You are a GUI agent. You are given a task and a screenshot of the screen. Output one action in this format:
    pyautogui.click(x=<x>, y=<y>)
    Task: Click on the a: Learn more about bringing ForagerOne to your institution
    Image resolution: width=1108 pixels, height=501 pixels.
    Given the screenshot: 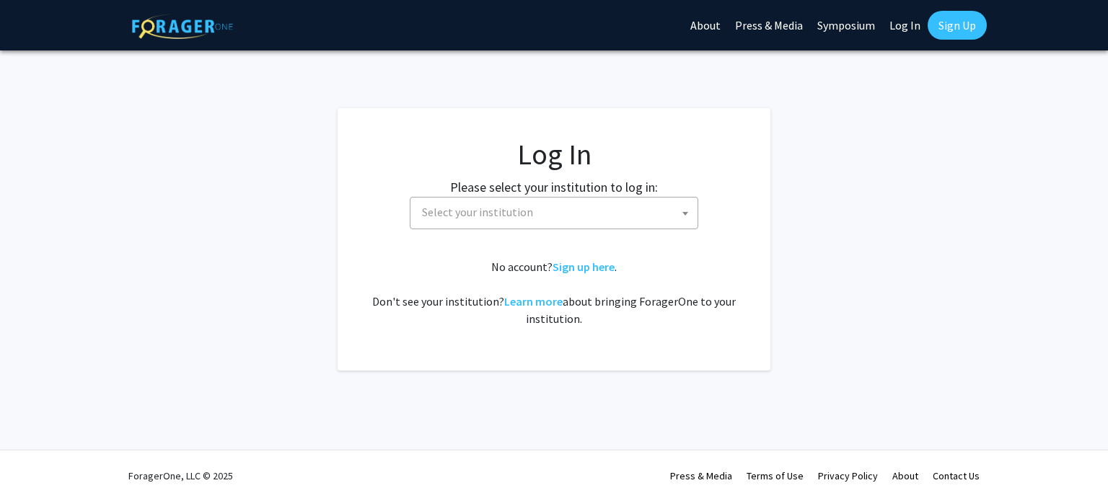 What is the action you would take?
    pyautogui.click(x=533, y=301)
    